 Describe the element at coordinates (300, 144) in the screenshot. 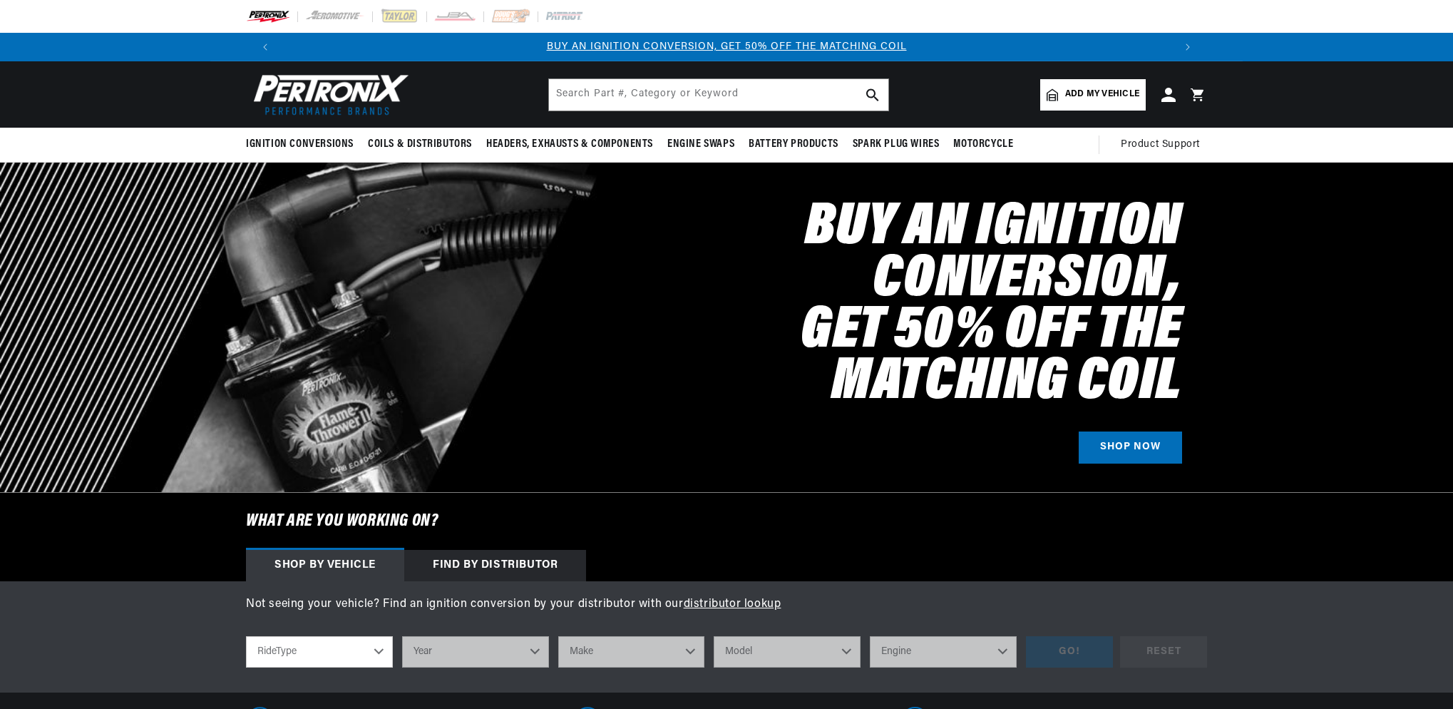

I see `span: Ignition Conversions` at that location.